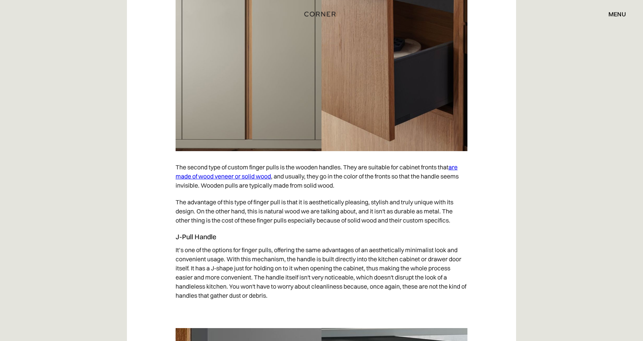 Image resolution: width=643 pixels, height=341 pixels. I want to click on h4: J-Pull Handle, so click(322, 237).